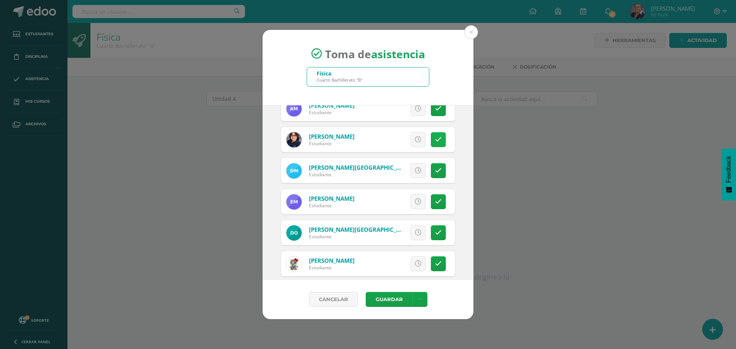 The image size is (736, 349). What do you see at coordinates (398, 54) in the screenshot?
I see `strong: asistencia` at bounding box center [398, 54].